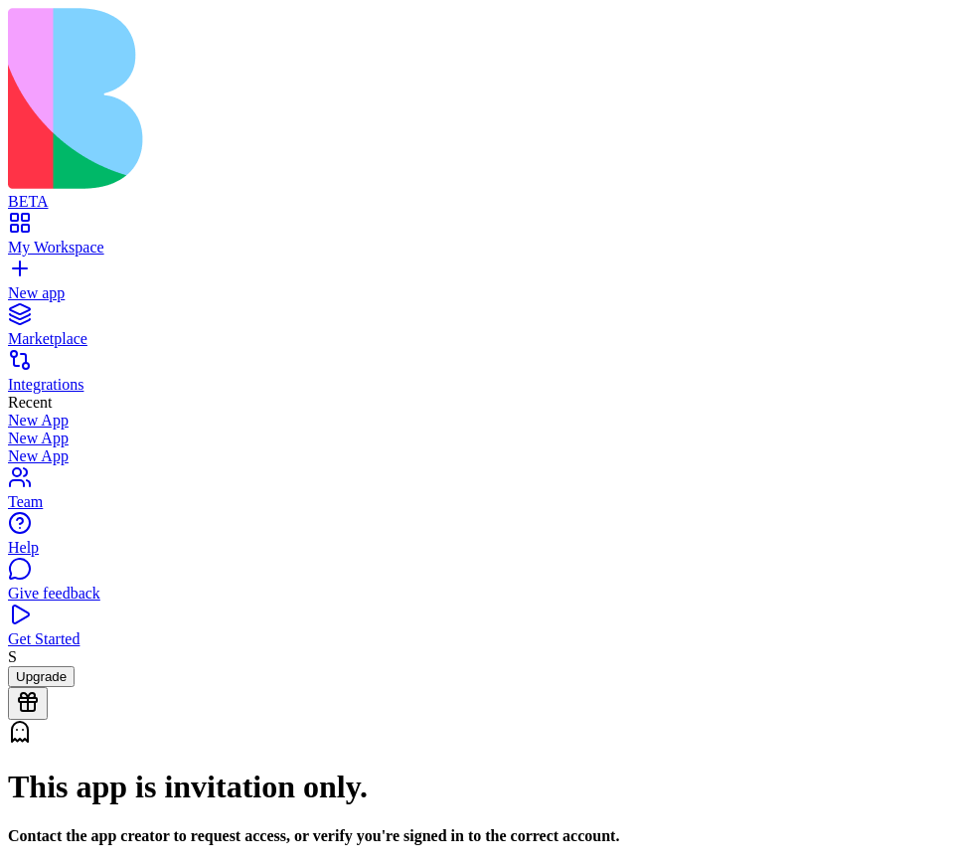  Describe the element at coordinates (479, 639) in the screenshot. I see `div: Get Started` at that location.